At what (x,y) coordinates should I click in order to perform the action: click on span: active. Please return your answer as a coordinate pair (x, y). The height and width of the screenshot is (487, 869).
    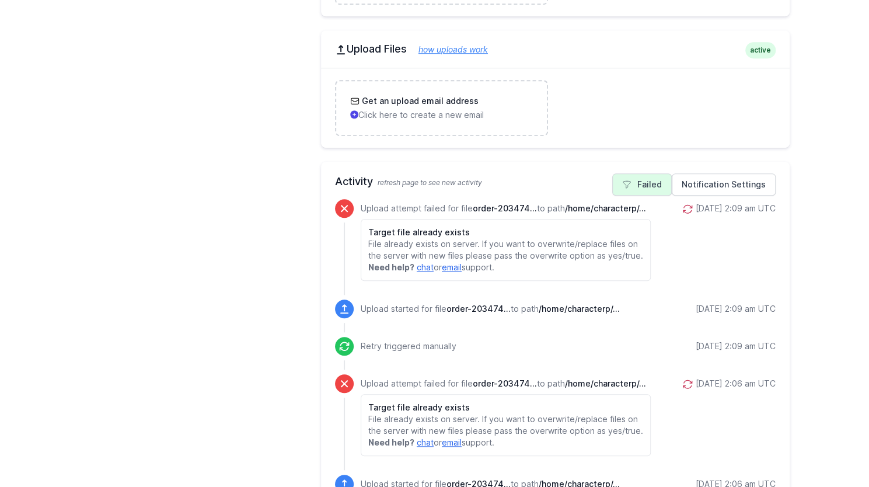
    Looking at the image, I should click on (760, 50).